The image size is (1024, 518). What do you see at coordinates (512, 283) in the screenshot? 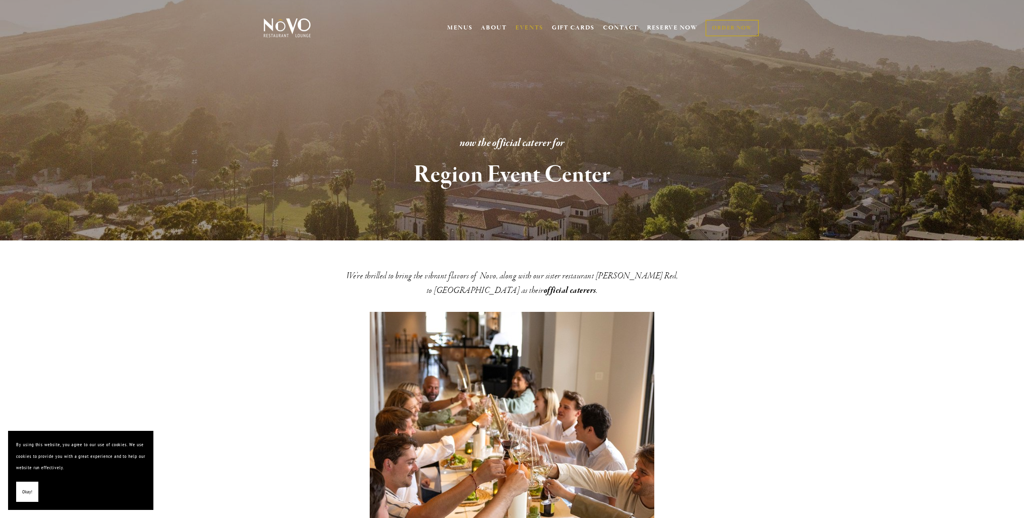
I see `em: We’re thrilled to bring the vibrant flavors of Novo, along with our sister restaurant [PERSON_NAM...` at bounding box center [512, 283].